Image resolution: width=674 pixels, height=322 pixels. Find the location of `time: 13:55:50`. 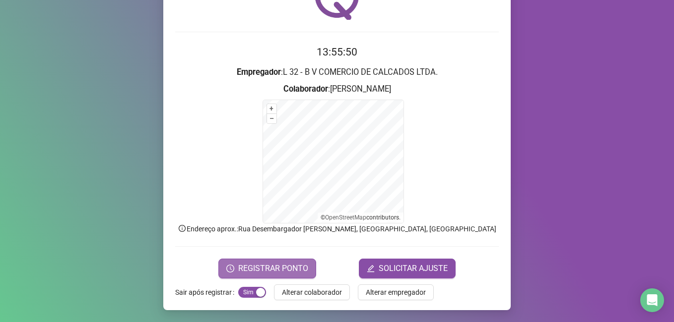

time: 13:55:50 is located at coordinates (337, 52).